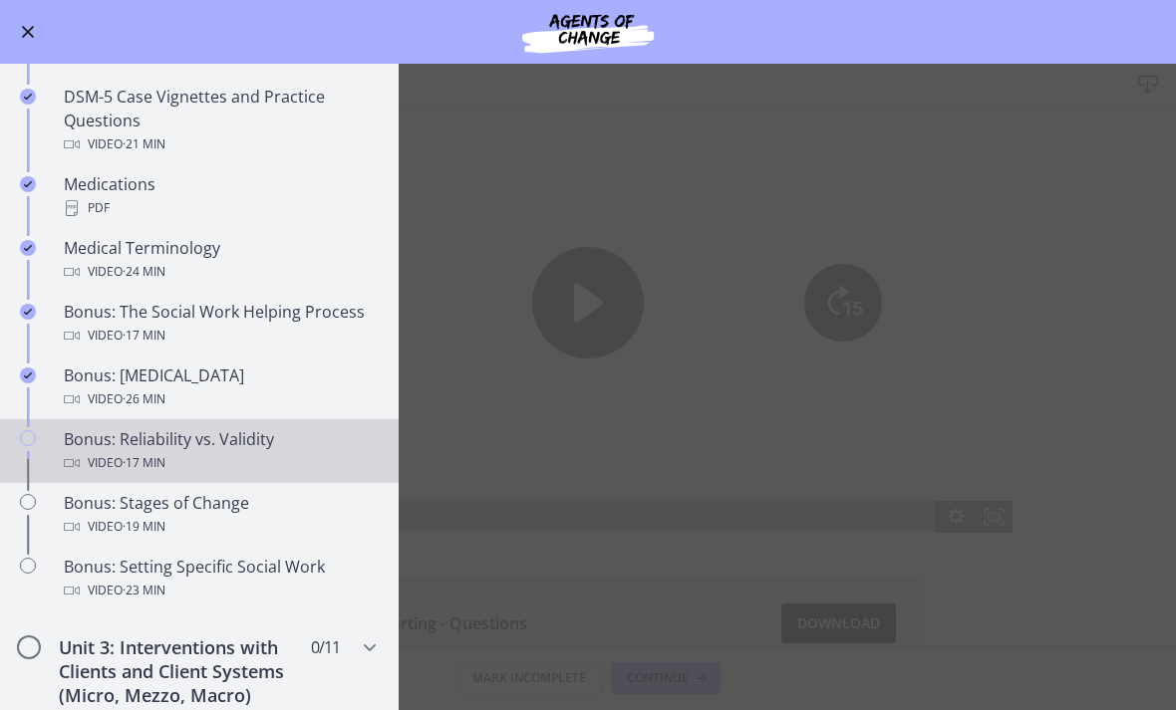 The image size is (1176, 710). What do you see at coordinates (956, 411) in the screenshot?
I see `button: Show settings menu` at bounding box center [956, 411].